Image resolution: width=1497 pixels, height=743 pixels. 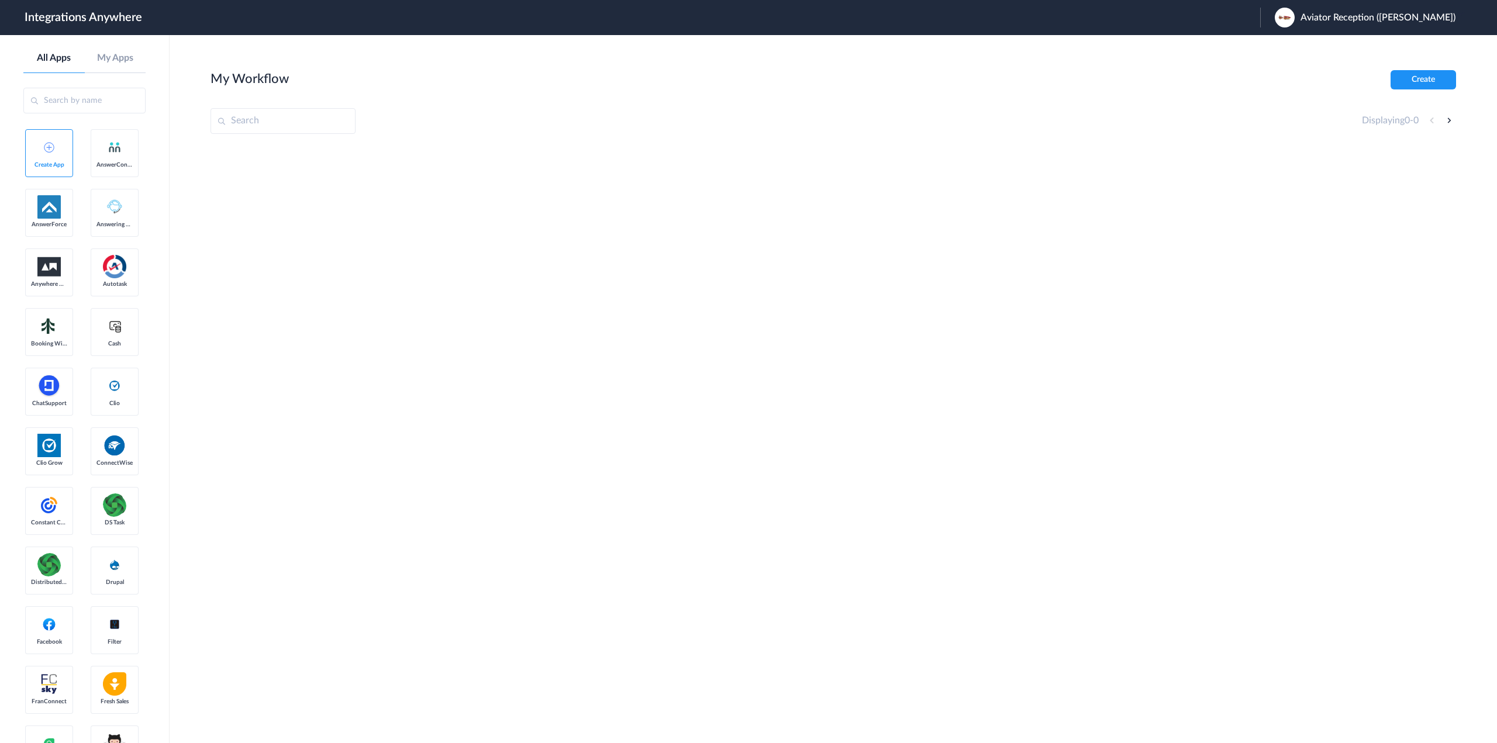 I want to click on img: drupal-logo.svg, so click(x=115, y=565).